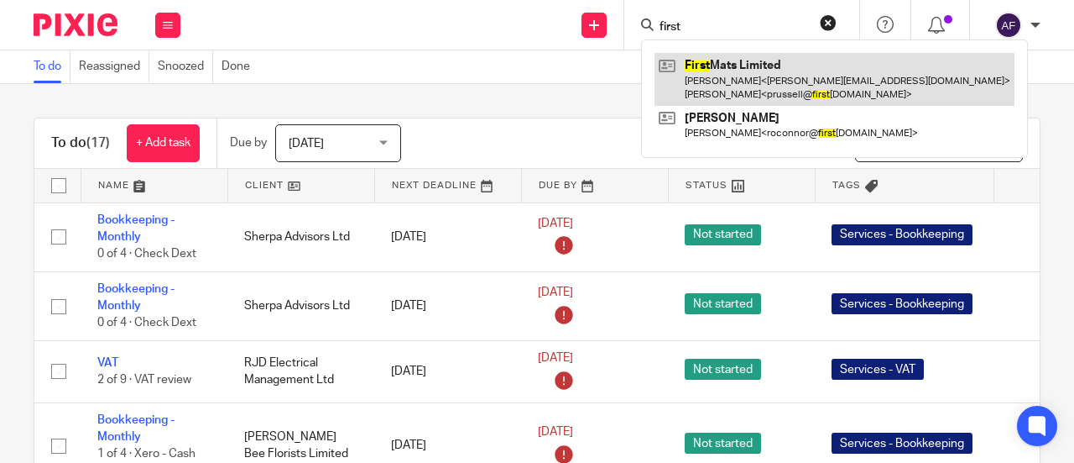 The image size is (1074, 463). What do you see at coordinates (829, 23) in the screenshot?
I see `button: Clear` at bounding box center [829, 23].